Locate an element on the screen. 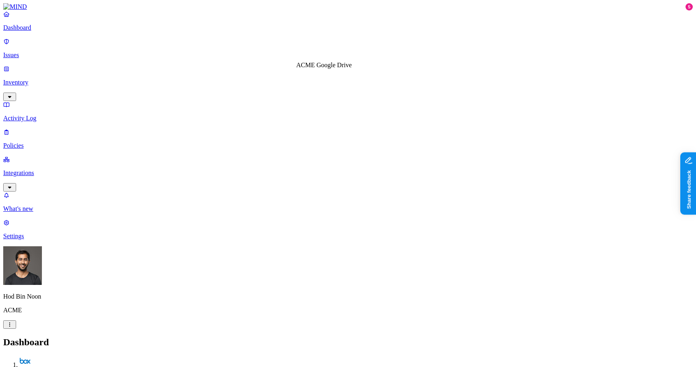  p: Integrations is located at coordinates (348, 173).